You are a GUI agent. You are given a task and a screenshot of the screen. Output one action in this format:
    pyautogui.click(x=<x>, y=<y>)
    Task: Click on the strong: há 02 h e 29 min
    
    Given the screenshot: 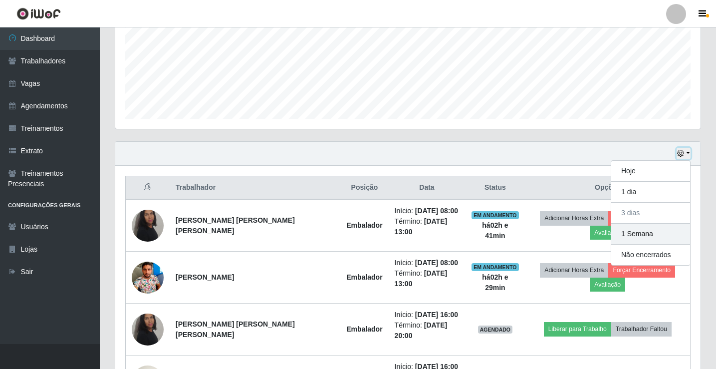 What is the action you would take?
    pyautogui.click(x=495, y=282)
    